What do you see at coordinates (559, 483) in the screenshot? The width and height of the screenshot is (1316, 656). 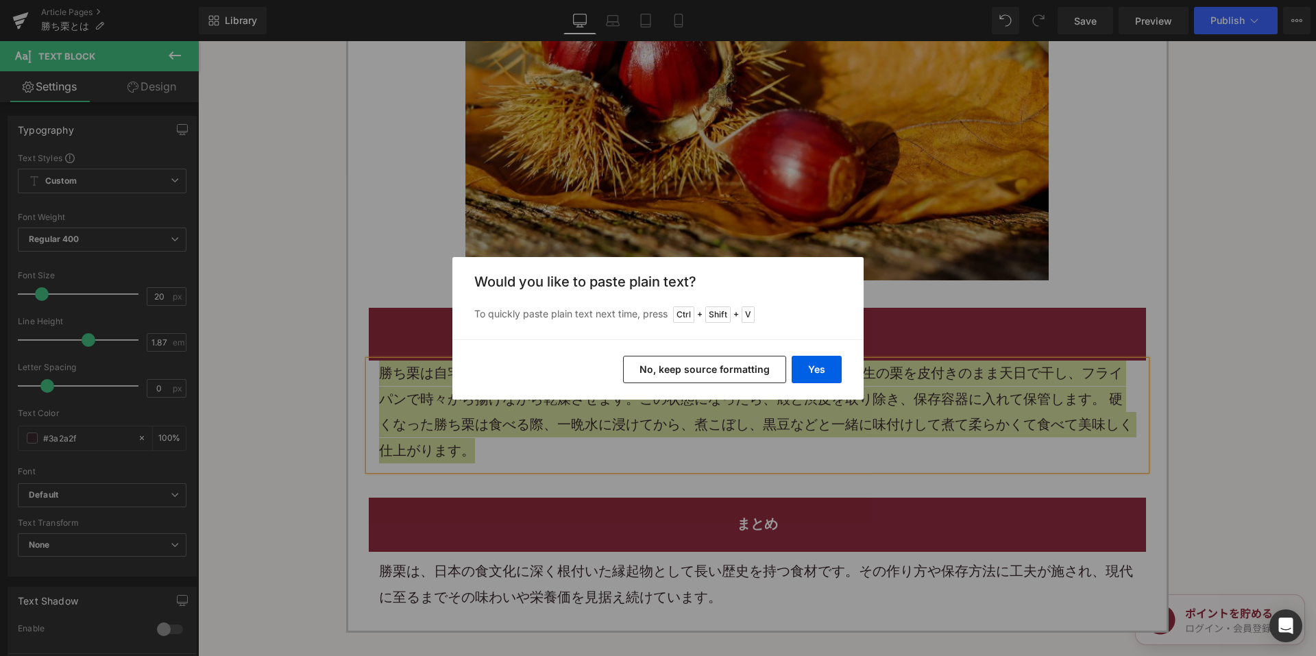 I see `font: まとめ` at bounding box center [559, 483].